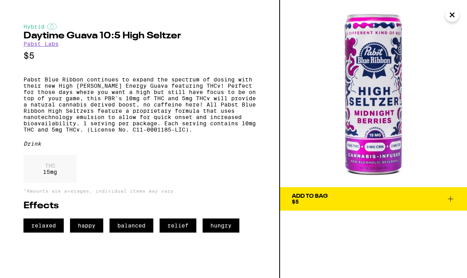 Image resolution: width=467 pixels, height=278 pixels. I want to click on a: Pabst Labs, so click(41, 44).